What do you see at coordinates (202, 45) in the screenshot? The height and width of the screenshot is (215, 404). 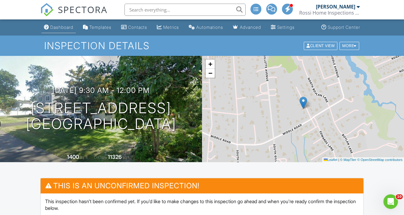 I see `h1: Inspection Details` at bounding box center [202, 45].